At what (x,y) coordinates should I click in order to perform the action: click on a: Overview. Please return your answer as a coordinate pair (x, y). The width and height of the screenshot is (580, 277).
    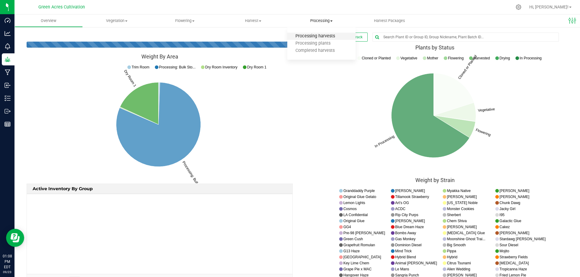
    Looking at the image, I should click on (49, 21).